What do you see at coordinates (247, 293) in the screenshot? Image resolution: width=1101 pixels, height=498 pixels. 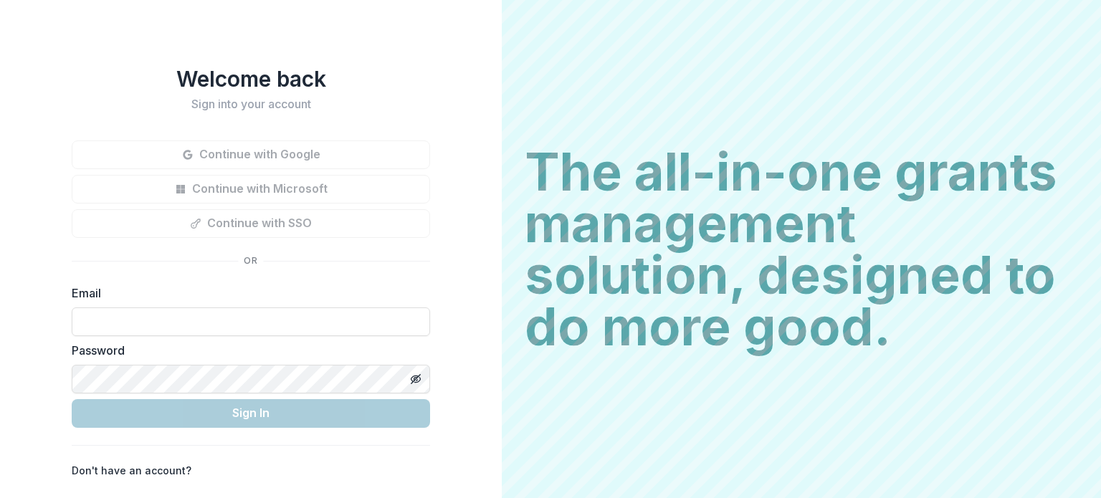 I see `label: Email` at bounding box center [247, 293].